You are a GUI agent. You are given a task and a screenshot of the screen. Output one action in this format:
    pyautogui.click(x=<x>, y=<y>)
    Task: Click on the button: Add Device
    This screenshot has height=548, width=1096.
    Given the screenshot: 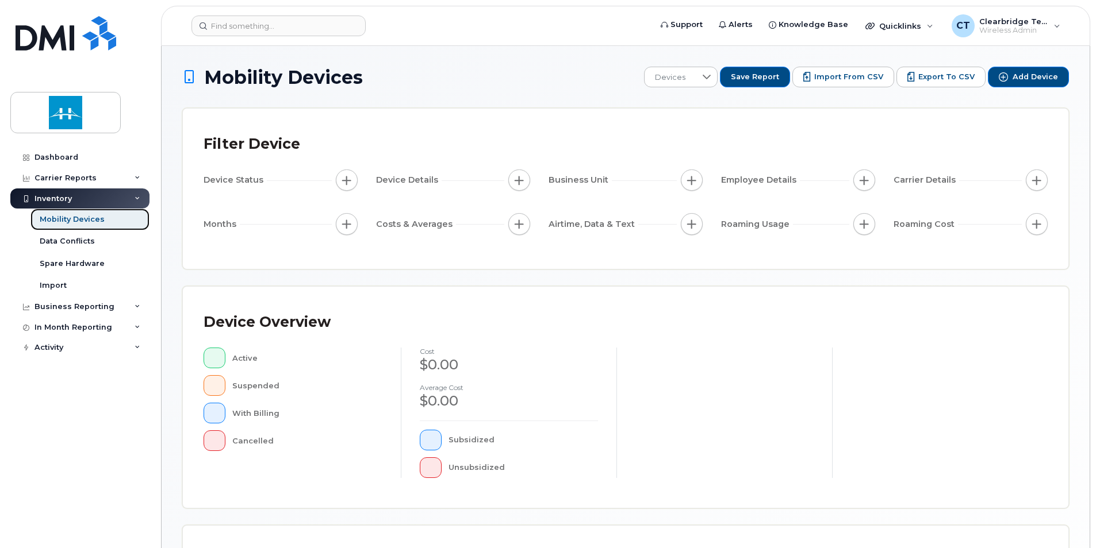 What is the action you would take?
    pyautogui.click(x=1028, y=77)
    